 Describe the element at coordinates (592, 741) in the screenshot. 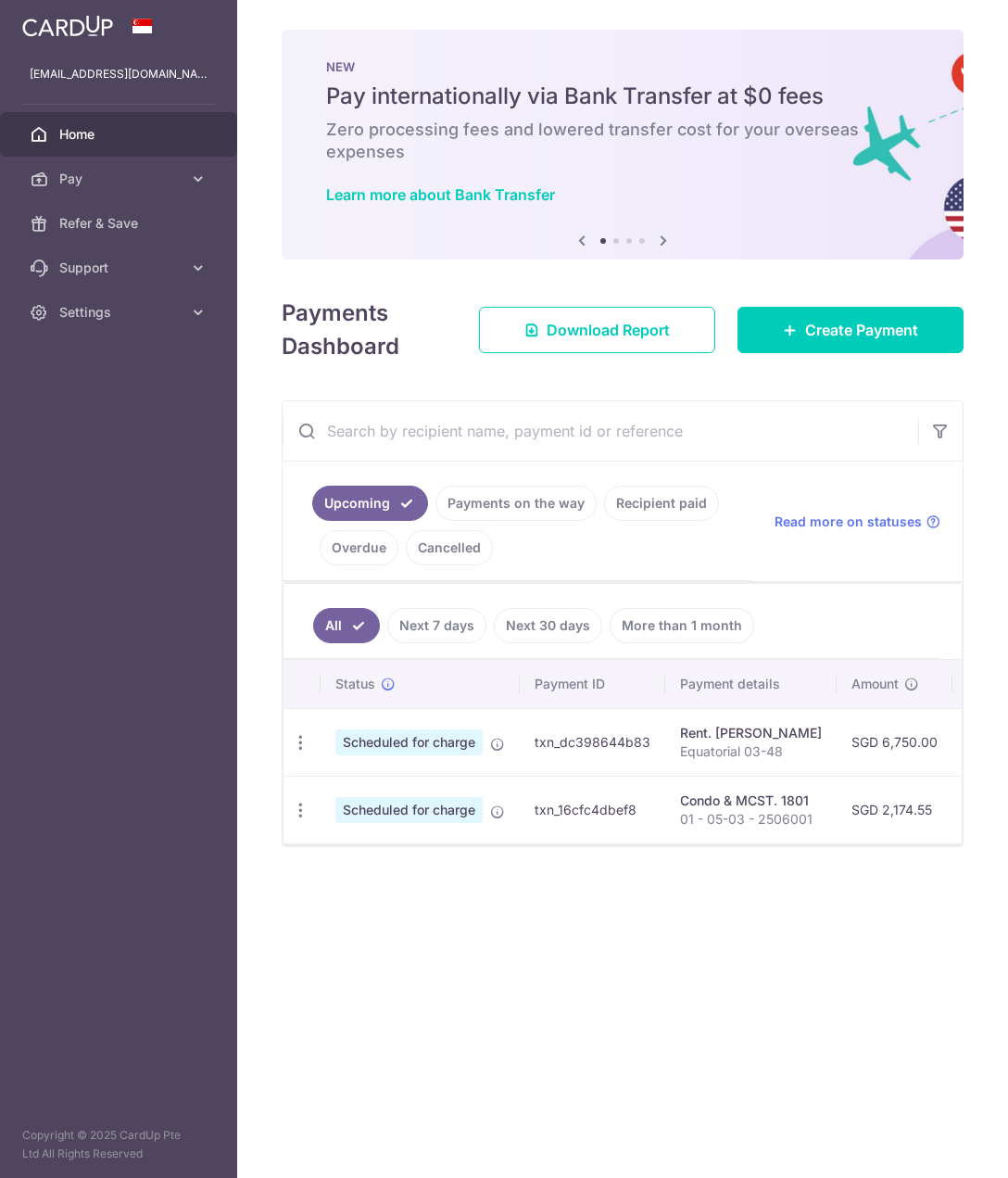

I see `td: txn_dc398644b83` at that location.